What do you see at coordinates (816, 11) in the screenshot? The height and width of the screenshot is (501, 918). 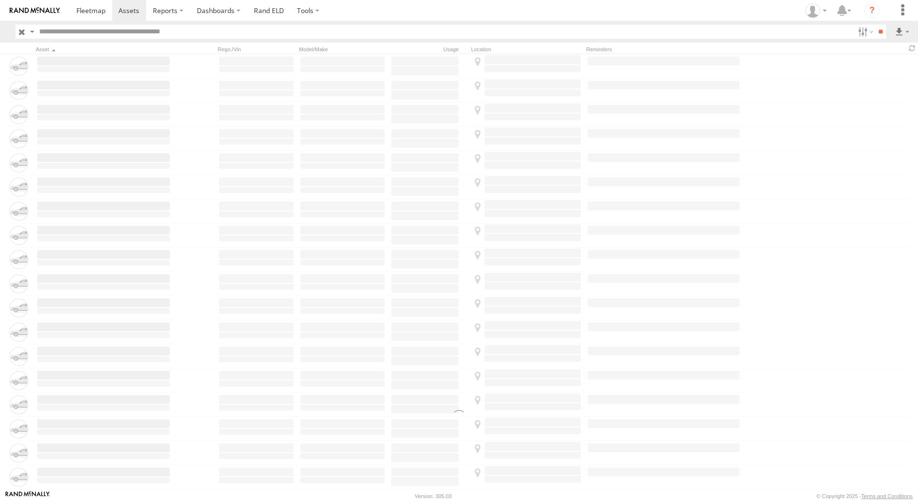 I see `div: Gene Roberts` at bounding box center [816, 11].